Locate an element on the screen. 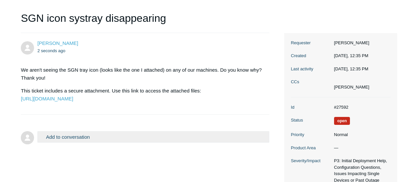 This screenshot has height=182, width=418. span: Maya Douglas is located at coordinates (57, 43).